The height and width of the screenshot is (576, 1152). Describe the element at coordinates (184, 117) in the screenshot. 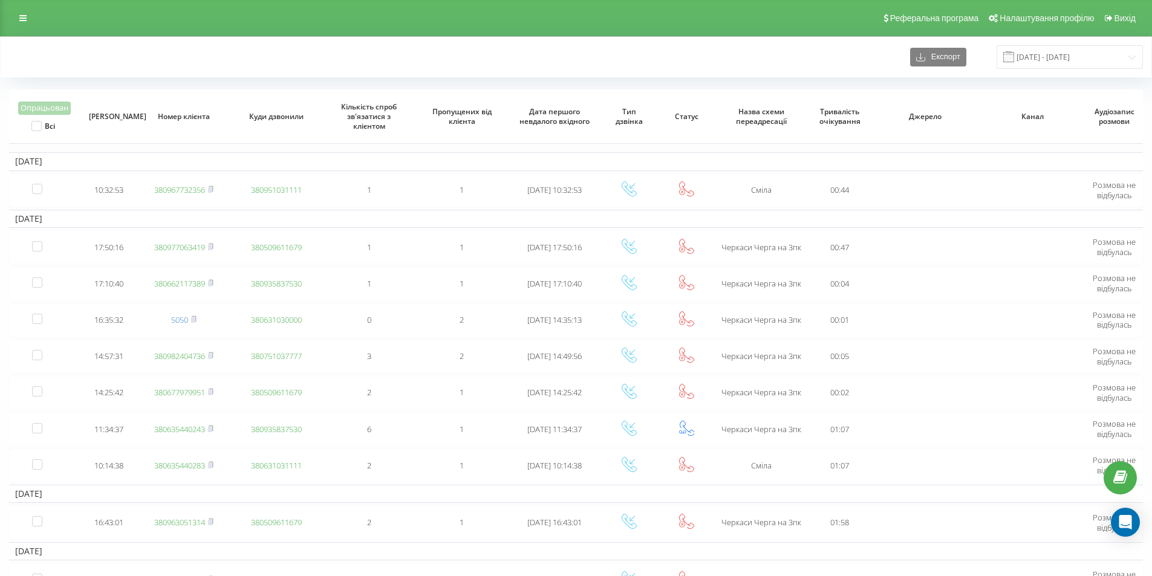

I see `span: Номер клієнта` at that location.